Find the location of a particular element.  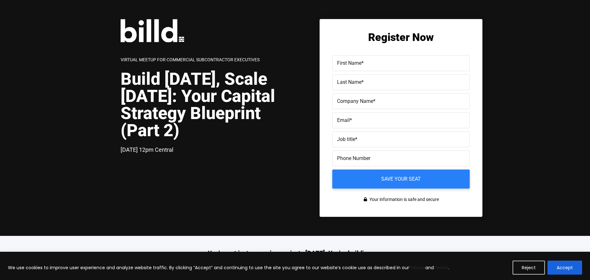

span: Email is located at coordinates (343, 120).